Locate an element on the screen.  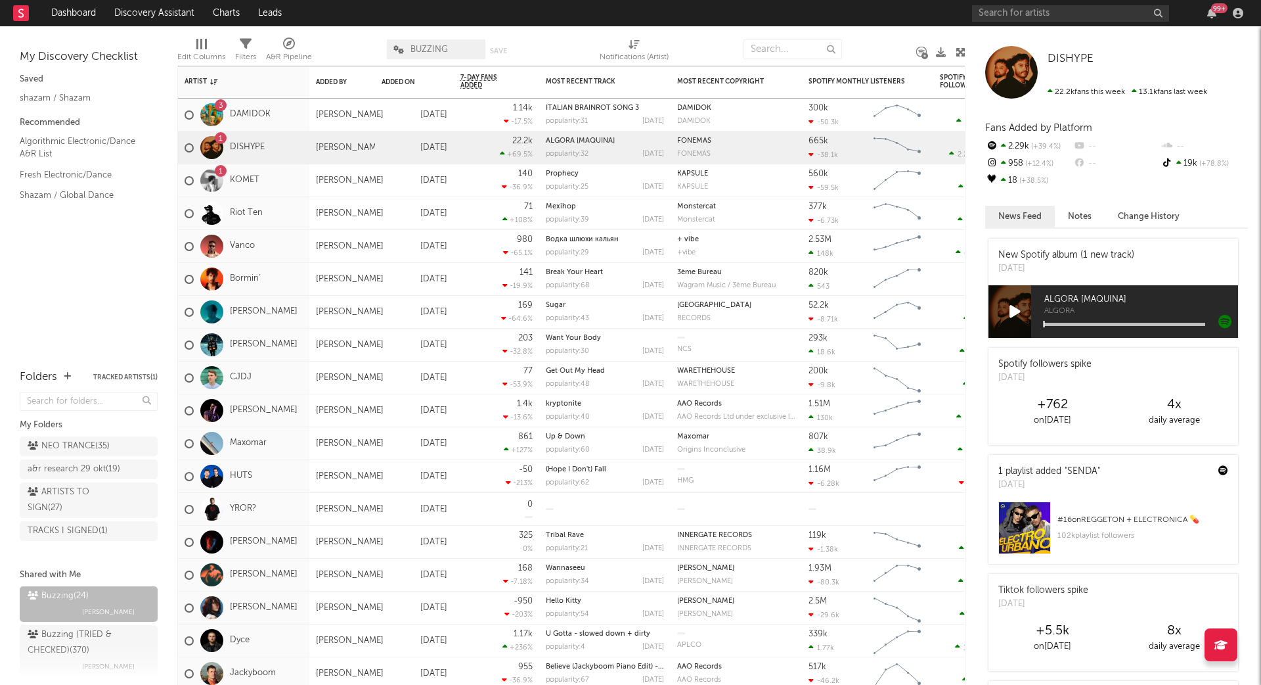
button: Tracked Artists(1) is located at coordinates (125, 377).